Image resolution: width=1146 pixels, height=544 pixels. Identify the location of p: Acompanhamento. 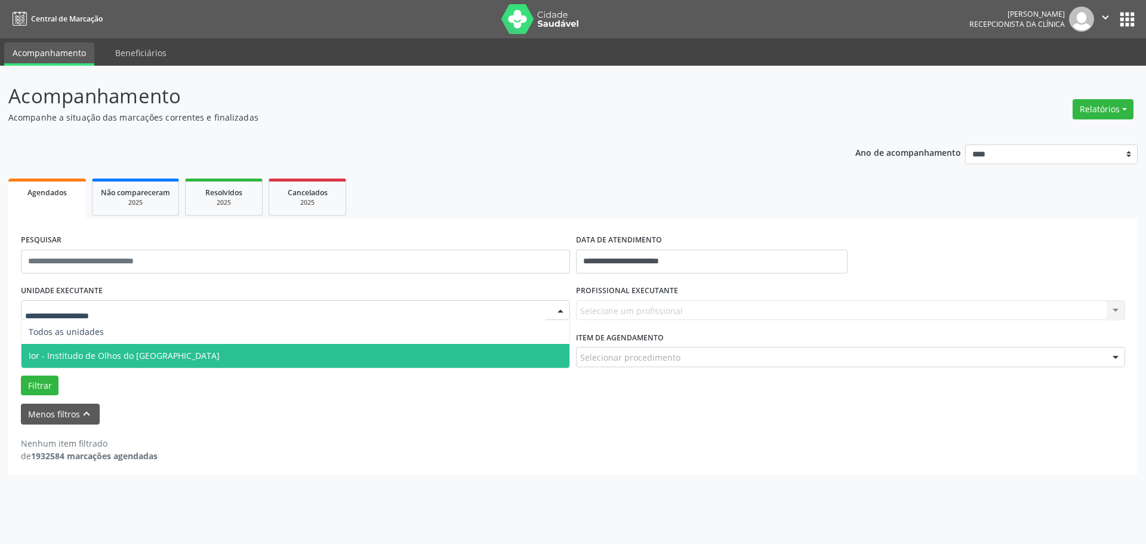
(404, 96).